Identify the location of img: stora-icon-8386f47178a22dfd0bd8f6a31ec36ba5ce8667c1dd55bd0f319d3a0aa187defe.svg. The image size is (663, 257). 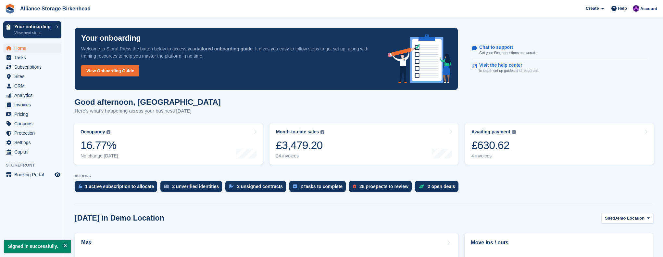
(10, 9).